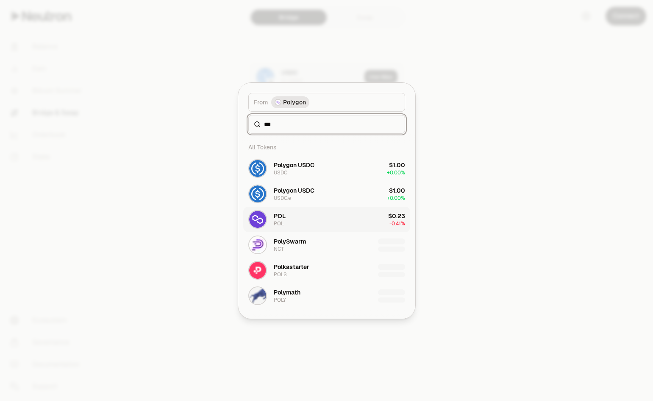 The height and width of the screenshot is (401, 653). What do you see at coordinates (280, 300) in the screenshot?
I see `div: POLY` at bounding box center [280, 300].